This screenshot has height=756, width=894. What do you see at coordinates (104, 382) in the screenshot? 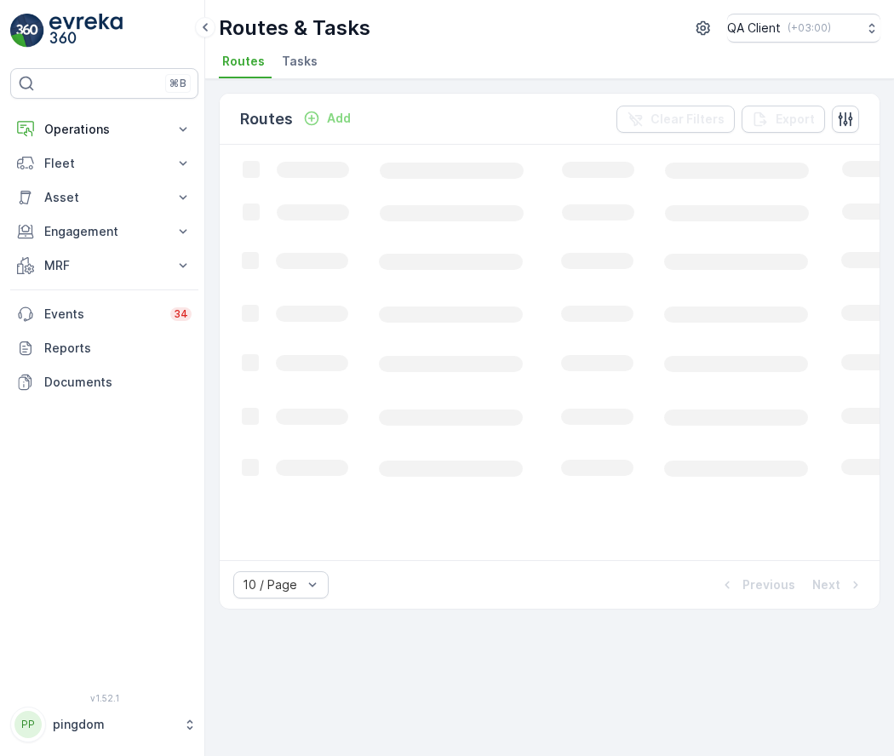
I see `a: Documents` at bounding box center [104, 382].